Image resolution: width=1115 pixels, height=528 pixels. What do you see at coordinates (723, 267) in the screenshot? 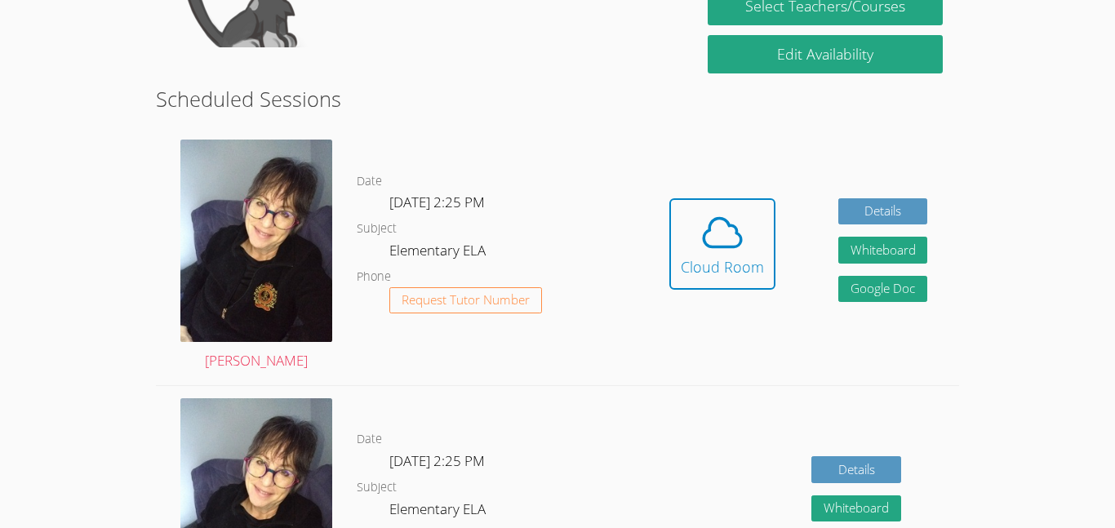
I see `div: Cloud Room` at bounding box center [723, 267].